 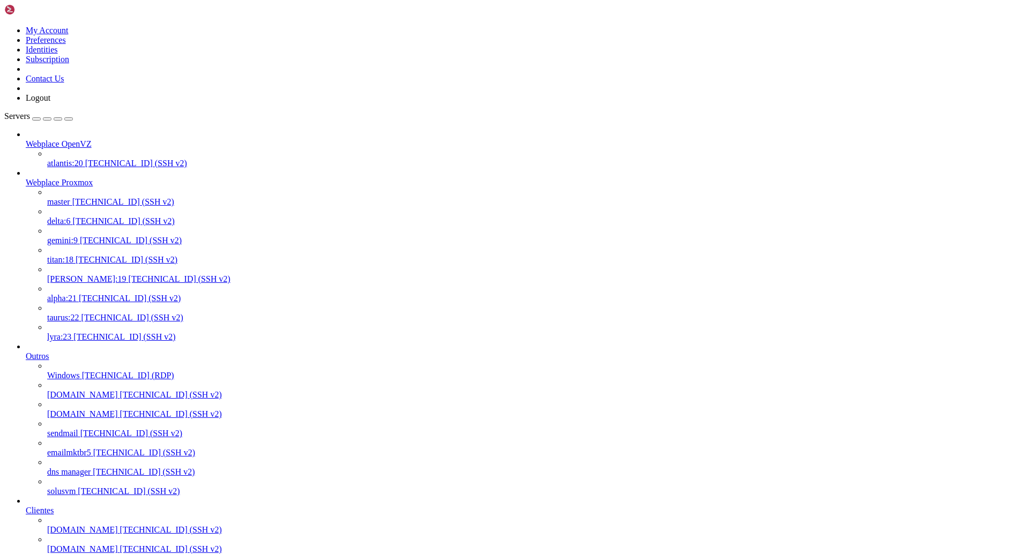 What do you see at coordinates (58, 144) in the screenshot?
I see `span: Webplace OpenVZ` at bounding box center [58, 144].